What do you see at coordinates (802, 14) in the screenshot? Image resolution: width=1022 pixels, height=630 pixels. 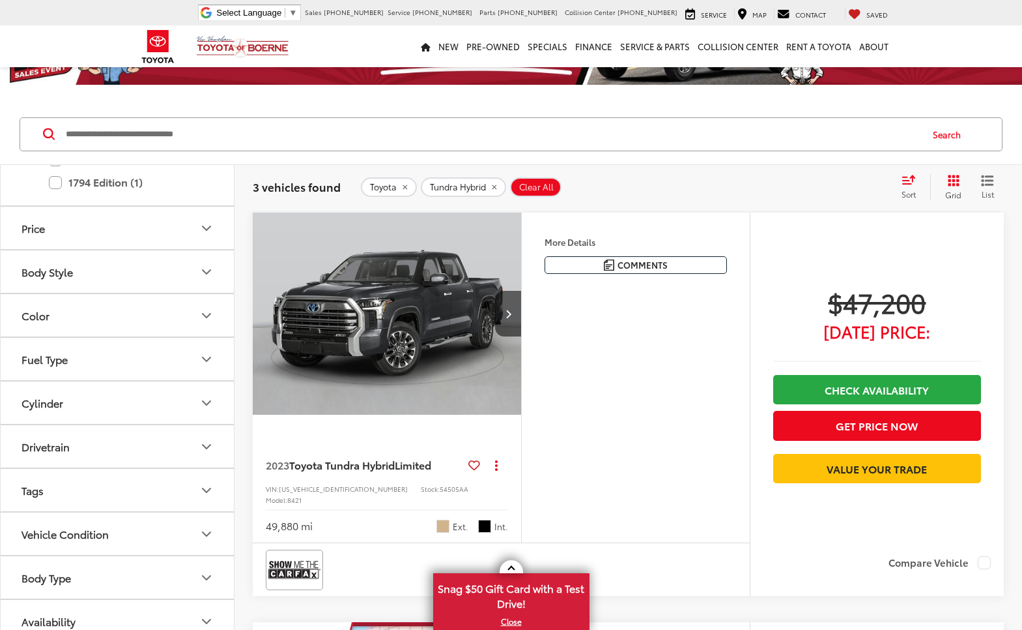 I see `a: Contact` at bounding box center [802, 14].